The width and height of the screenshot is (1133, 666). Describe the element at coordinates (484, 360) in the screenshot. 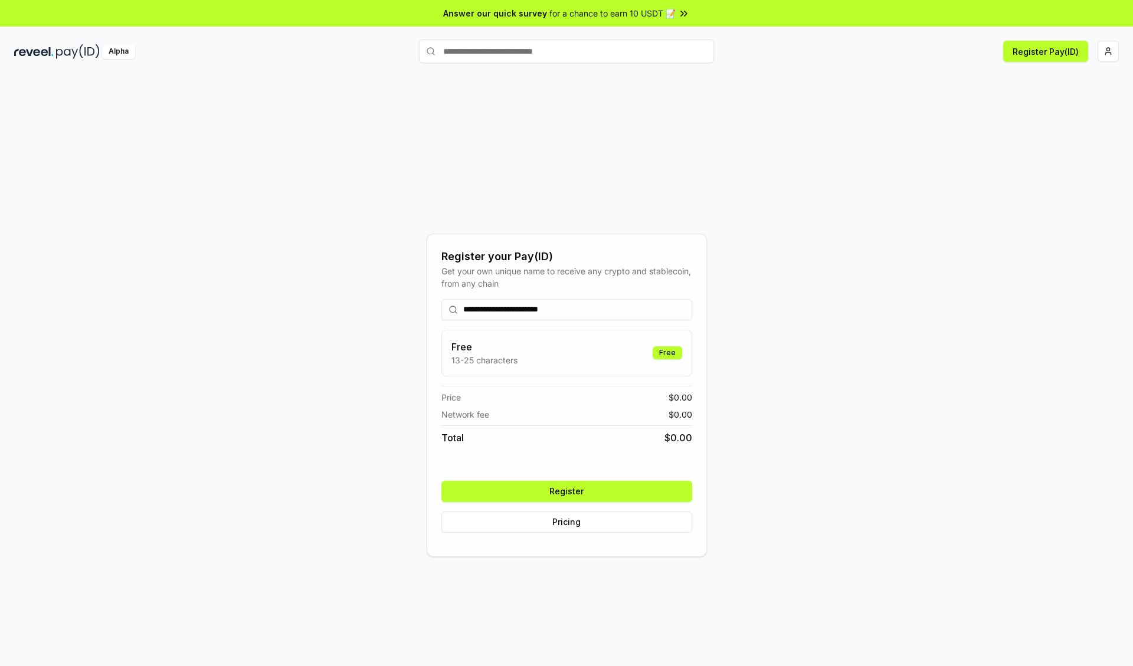

I see `p: 13-25 characters` at that location.